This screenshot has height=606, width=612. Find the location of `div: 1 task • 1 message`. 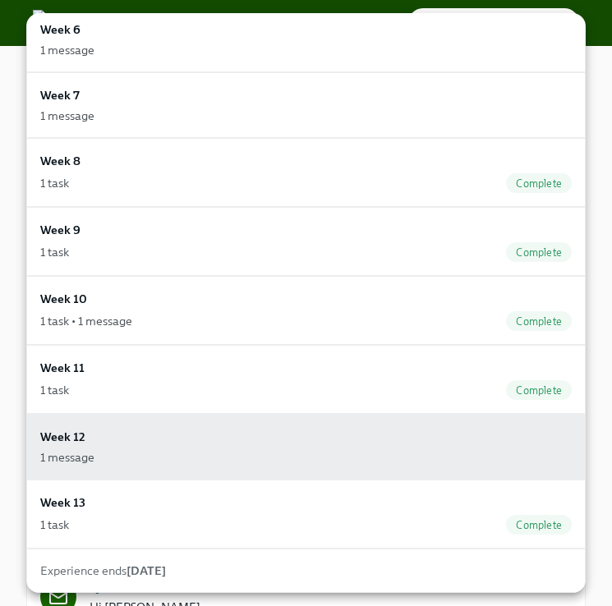

div: 1 task • 1 message is located at coordinates (86, 321).